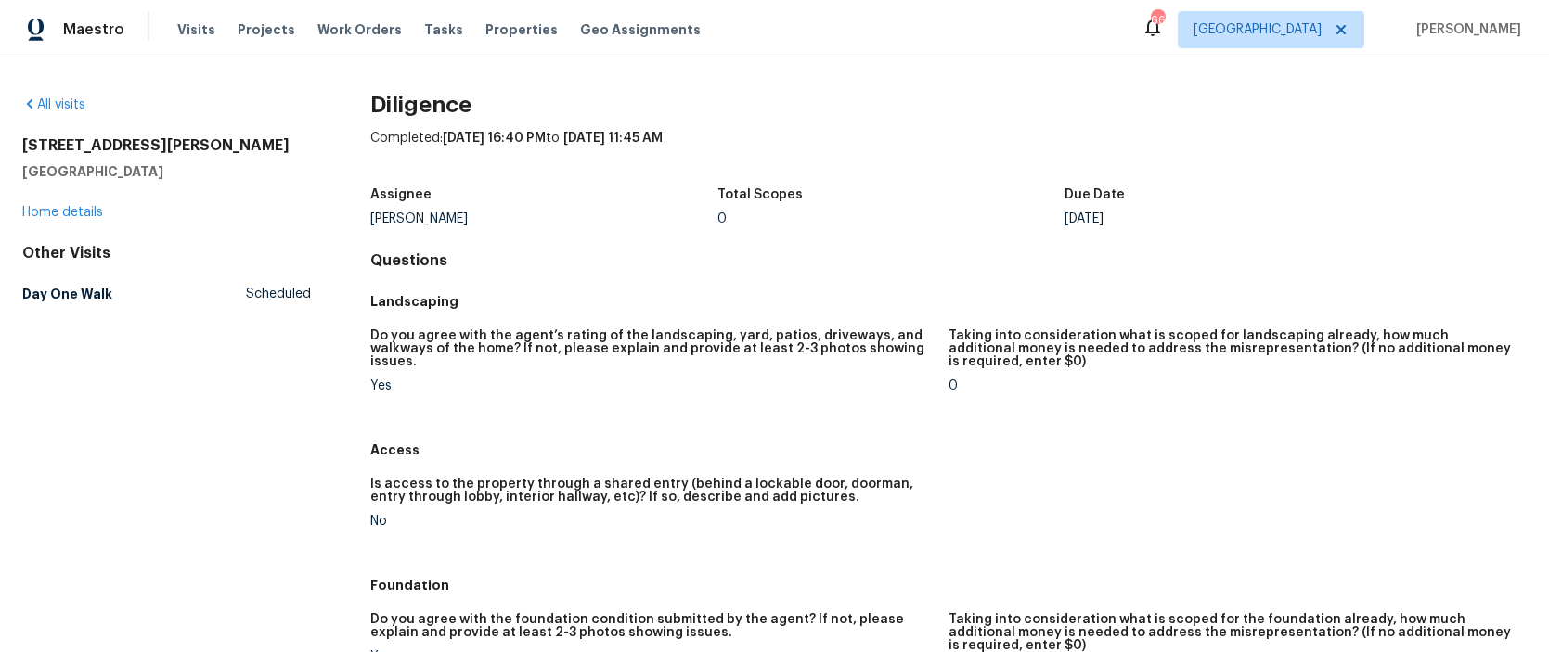 Image resolution: width=1549 pixels, height=652 pixels. What do you see at coordinates (278, 294) in the screenshot?
I see `span: Scheduled` at bounding box center [278, 294].